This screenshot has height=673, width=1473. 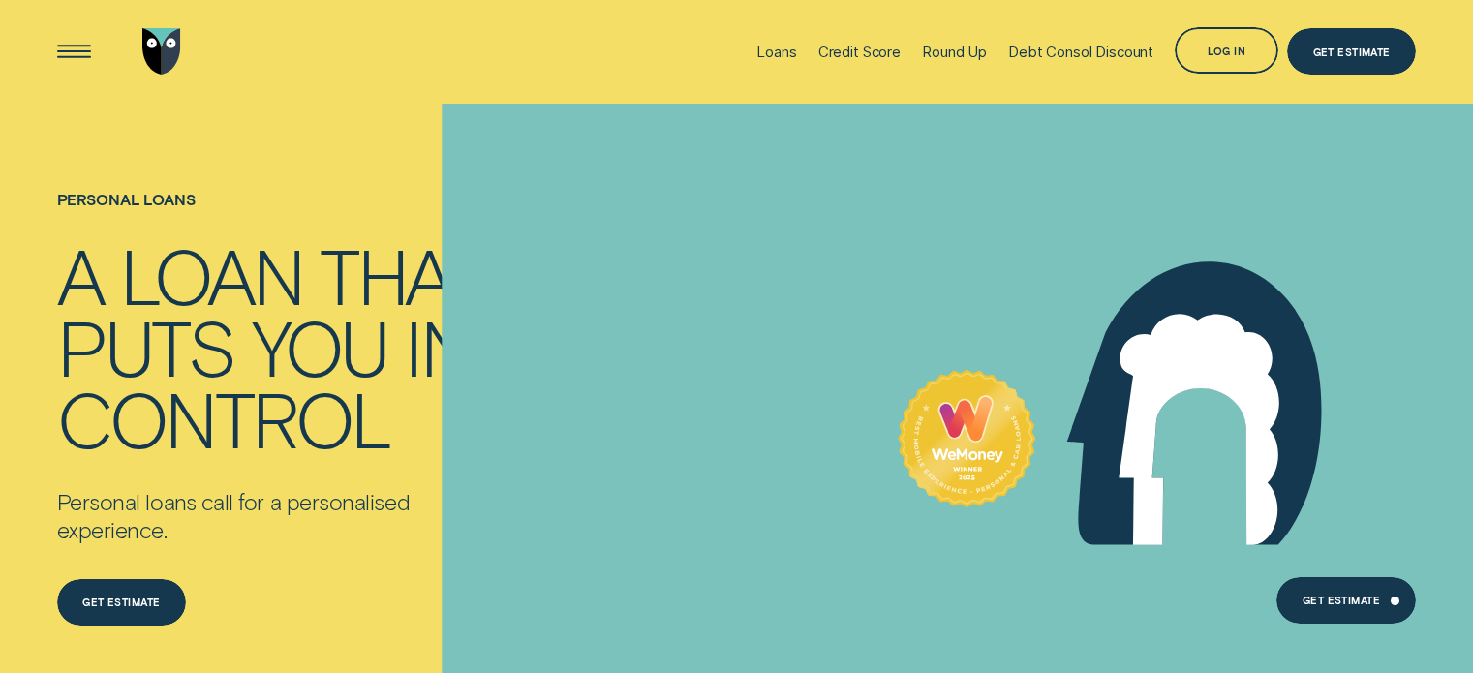 I want to click on div: in, so click(x=437, y=346).